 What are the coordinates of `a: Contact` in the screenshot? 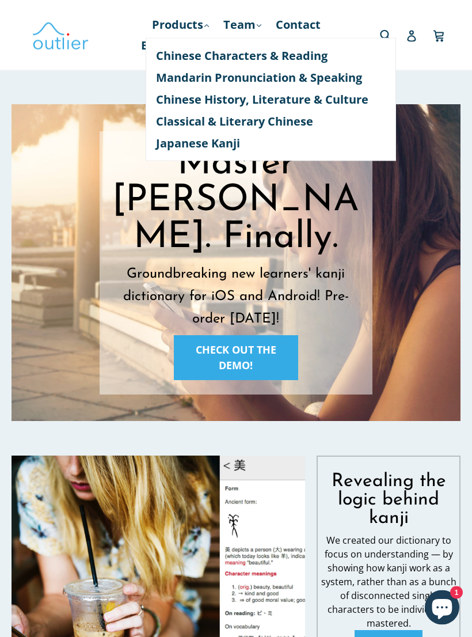 It's located at (298, 25).